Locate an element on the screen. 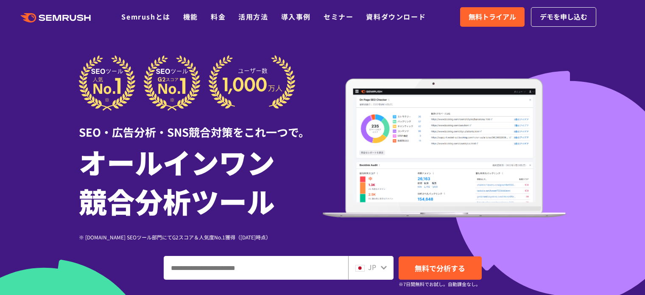 This screenshot has height=295, width=645. a: 活用方法 is located at coordinates (253, 17).